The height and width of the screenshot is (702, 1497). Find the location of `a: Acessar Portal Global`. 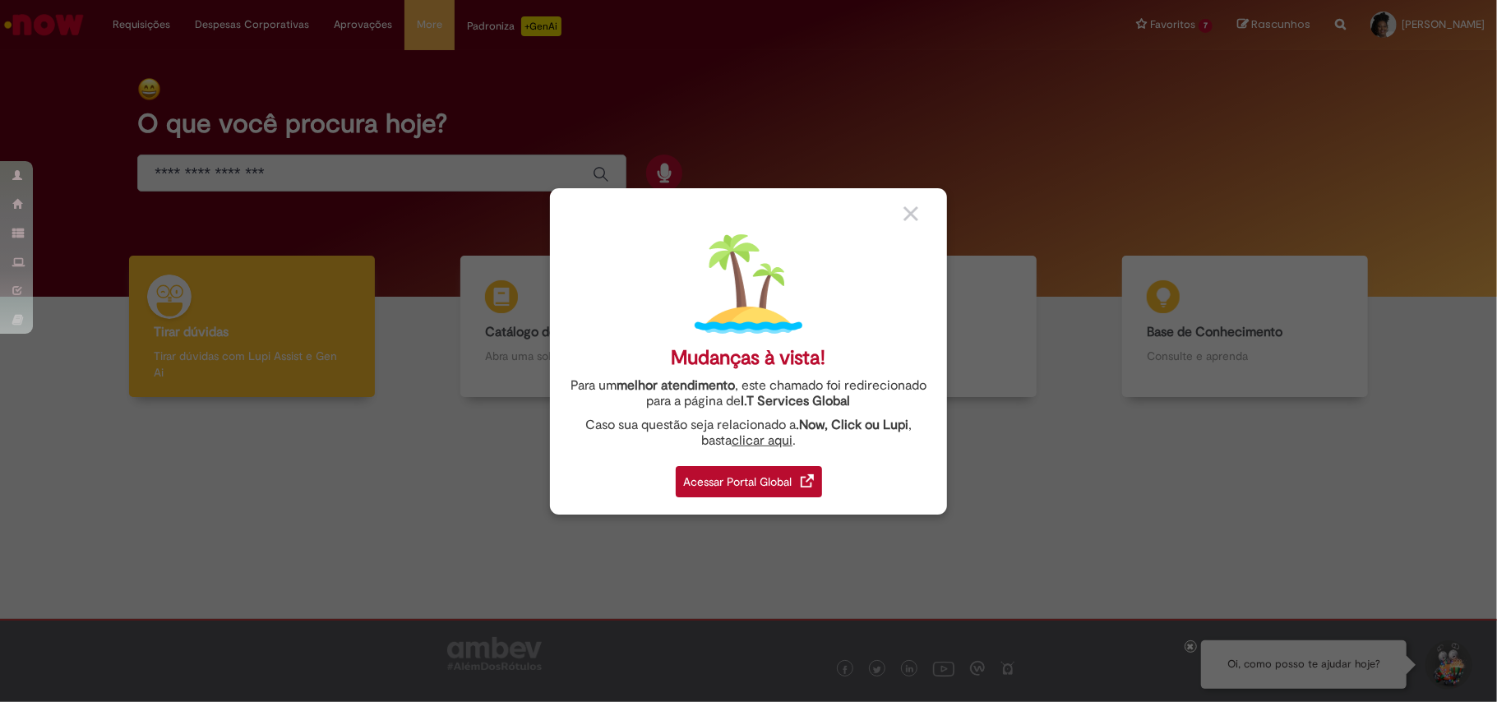

a: Acessar Portal Global is located at coordinates (749, 477).